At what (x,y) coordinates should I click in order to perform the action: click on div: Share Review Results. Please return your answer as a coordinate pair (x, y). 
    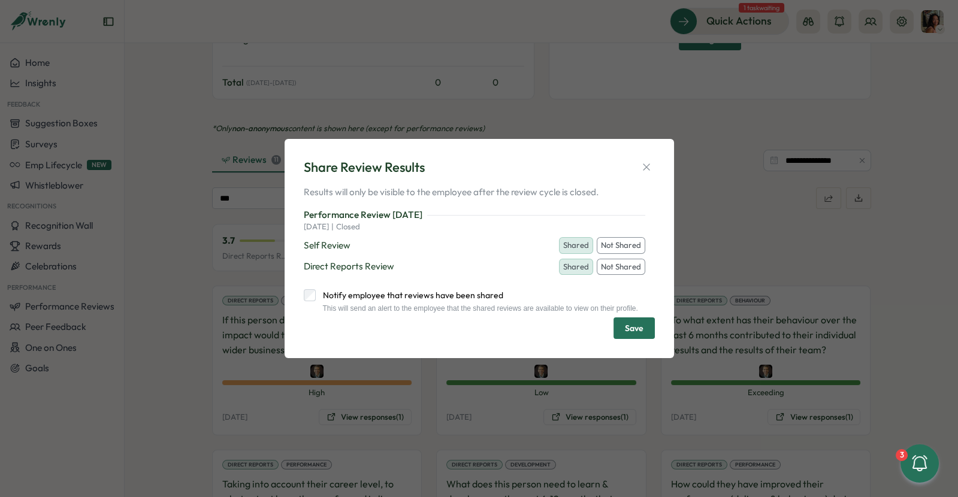
    Looking at the image, I should click on (364, 167).